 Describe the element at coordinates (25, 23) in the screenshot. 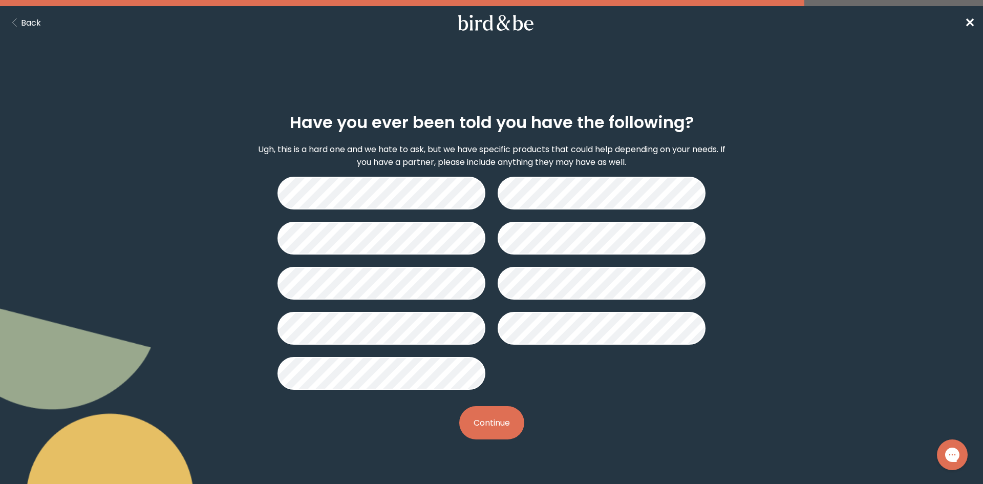

I see `button: Back Button` at that location.